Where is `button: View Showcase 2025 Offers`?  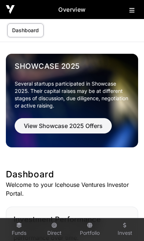 button: View Showcase 2025 Offers is located at coordinates (63, 126).